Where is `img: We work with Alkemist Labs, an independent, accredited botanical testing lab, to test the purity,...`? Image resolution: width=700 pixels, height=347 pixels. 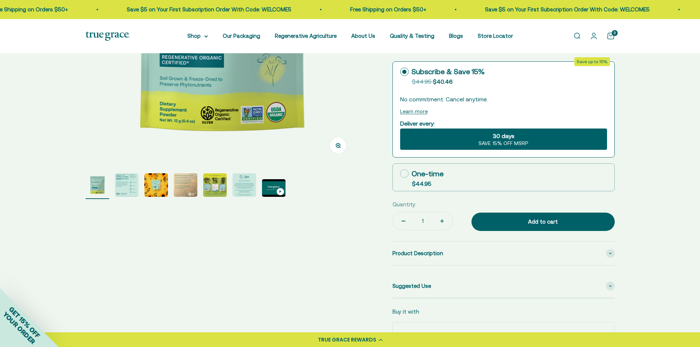
img: We work with Alkemist Labs, an independent, accredited botanical testing lab, to test the purity,... is located at coordinates (244, 185).